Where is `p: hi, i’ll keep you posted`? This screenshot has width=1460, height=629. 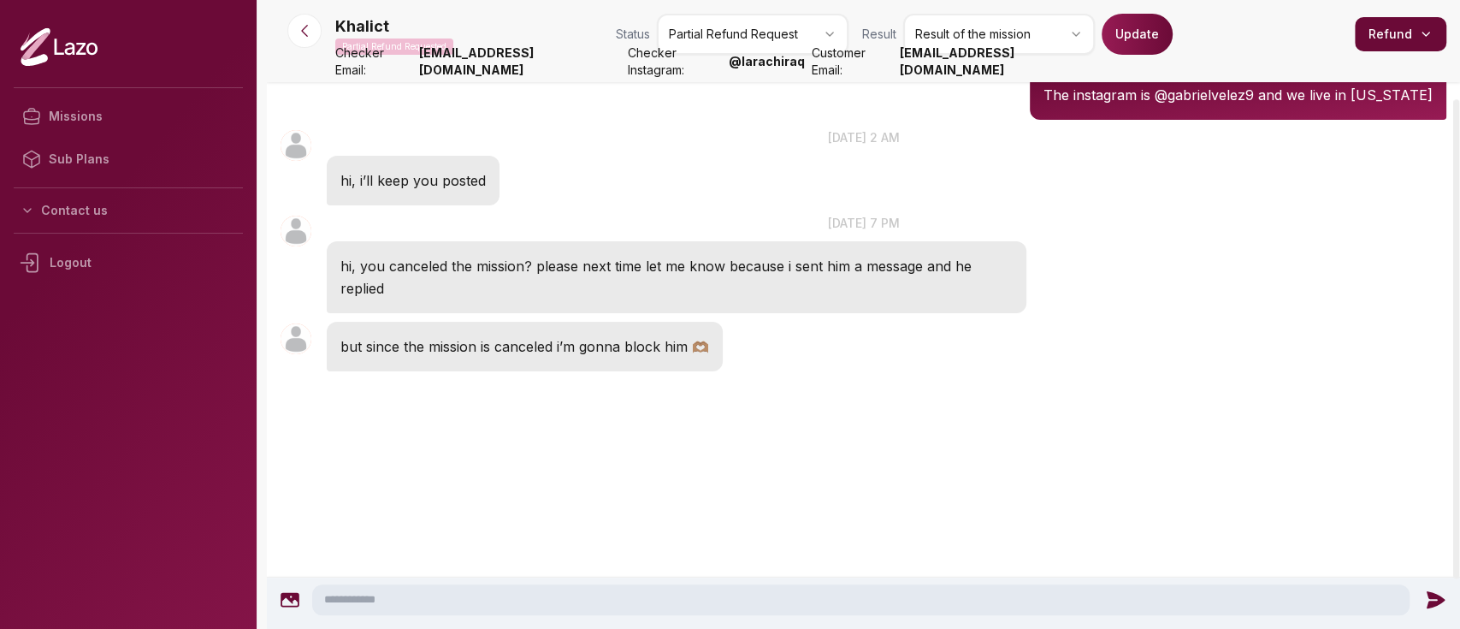
p: hi, i’ll keep you posted is located at coordinates (413, 181).